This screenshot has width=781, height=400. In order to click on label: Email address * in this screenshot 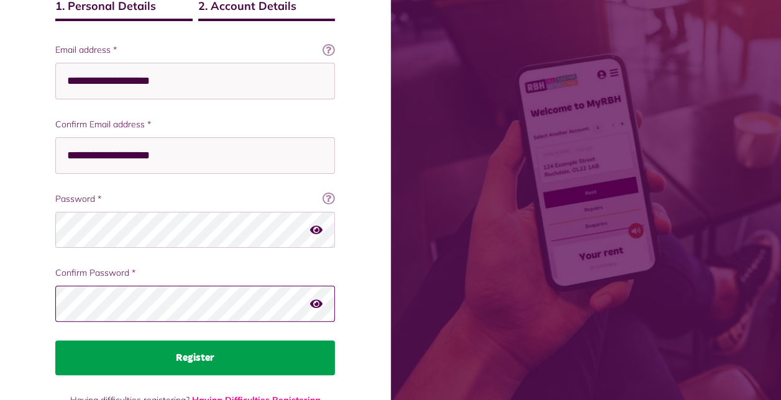, I will do `click(195, 50)`.